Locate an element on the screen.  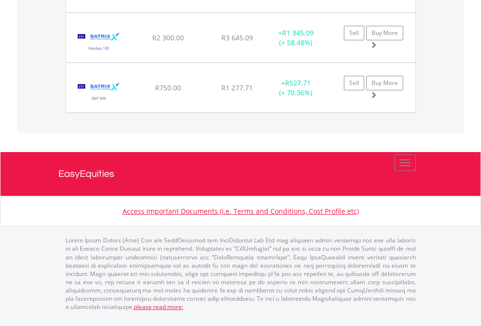
a: EasyEquities is located at coordinates (241, 174).